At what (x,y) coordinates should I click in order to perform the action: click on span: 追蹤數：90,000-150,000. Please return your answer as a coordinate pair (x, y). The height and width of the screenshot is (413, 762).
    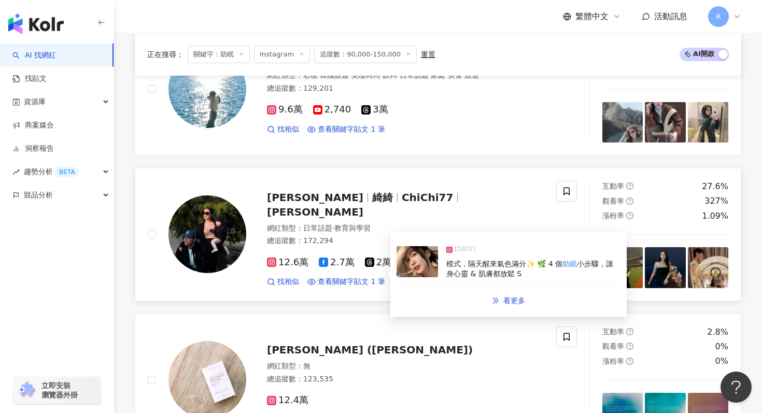
    Looking at the image, I should click on (365, 54).